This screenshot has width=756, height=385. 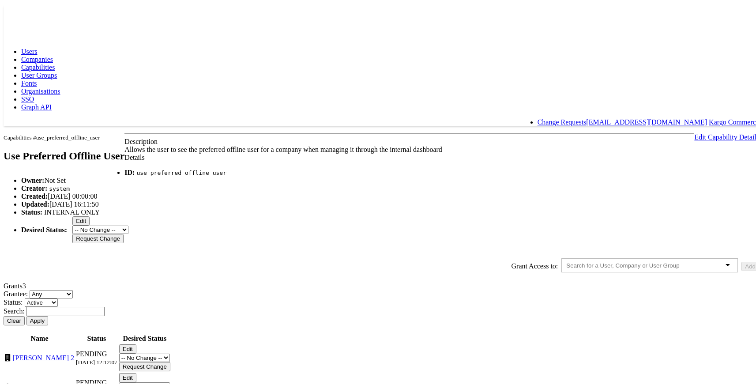 I want to click on a: User Groups, so click(x=39, y=73).